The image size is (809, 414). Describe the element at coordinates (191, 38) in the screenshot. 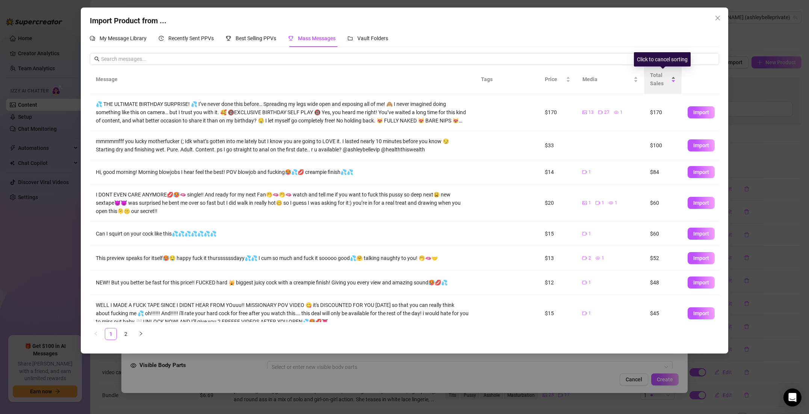

I see `span: Recently Sent PPVs` at that location.